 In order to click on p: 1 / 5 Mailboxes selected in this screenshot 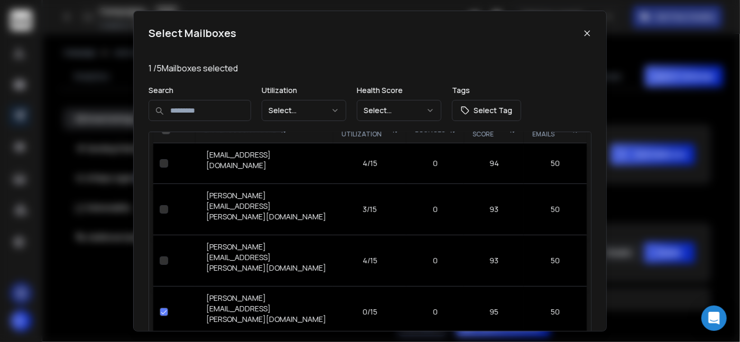, I will do `click(370, 68)`.